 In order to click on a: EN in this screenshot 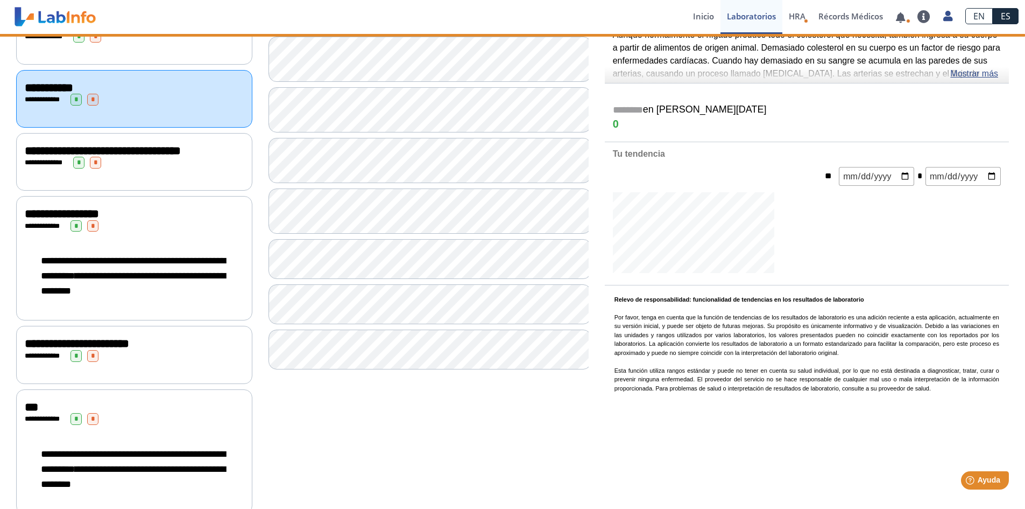, I will do `click(979, 16)`.